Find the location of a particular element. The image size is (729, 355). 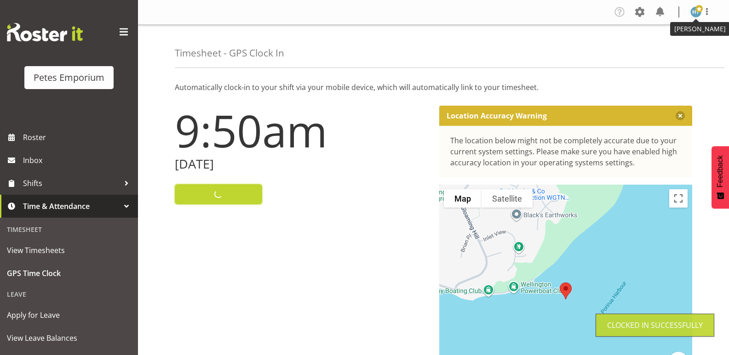

div: Leave is located at coordinates (69, 294).